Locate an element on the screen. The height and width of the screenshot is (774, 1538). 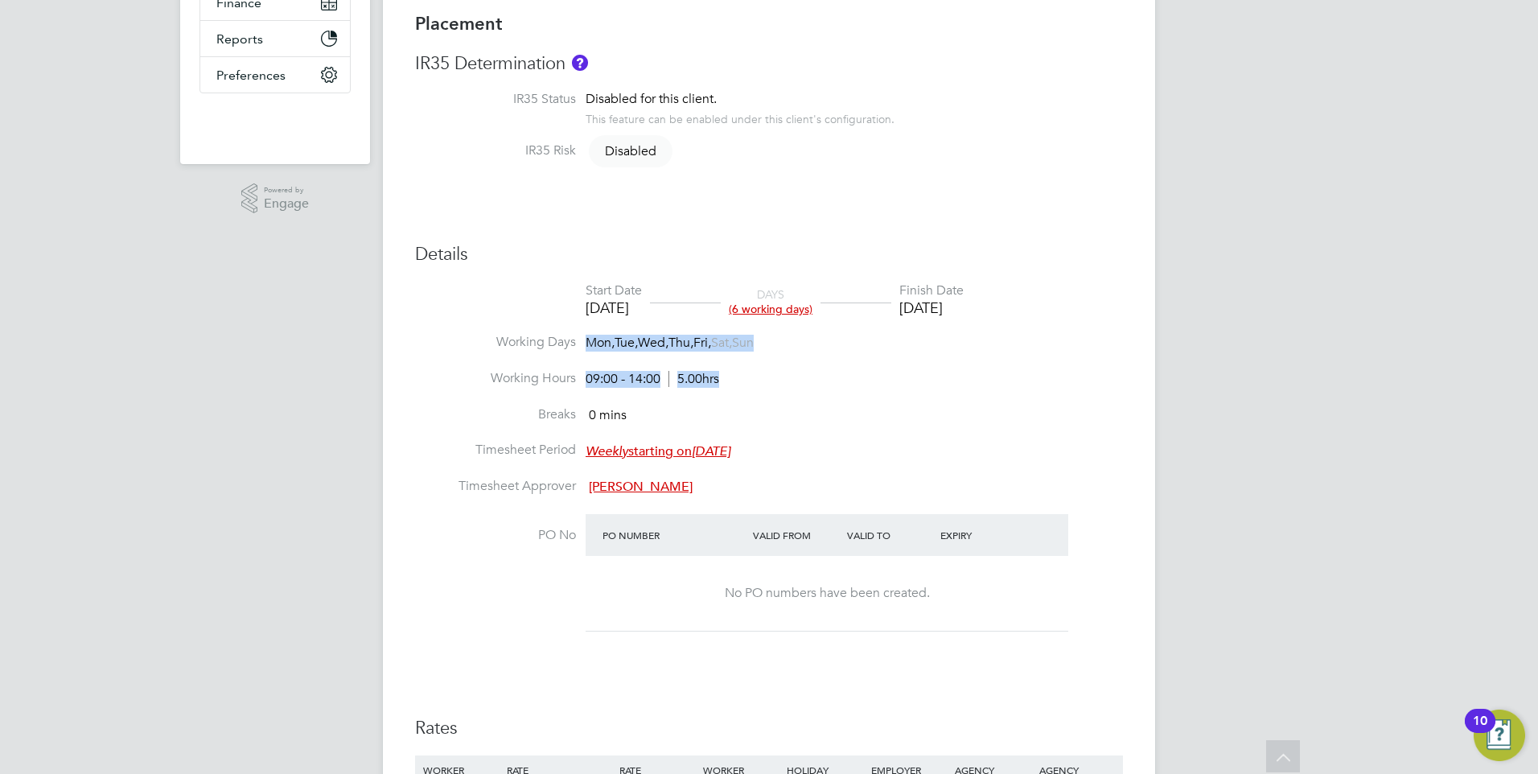
label: Timesheet Approver is located at coordinates (495, 486).